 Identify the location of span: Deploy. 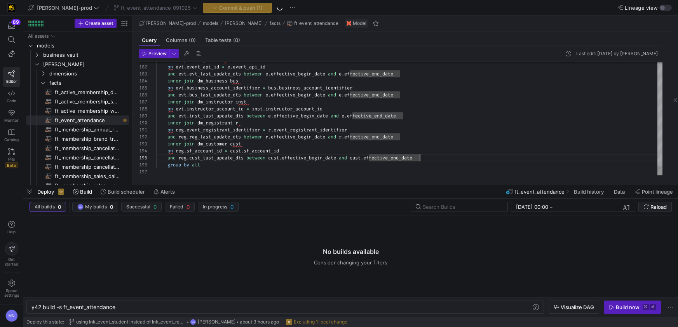
(45, 192).